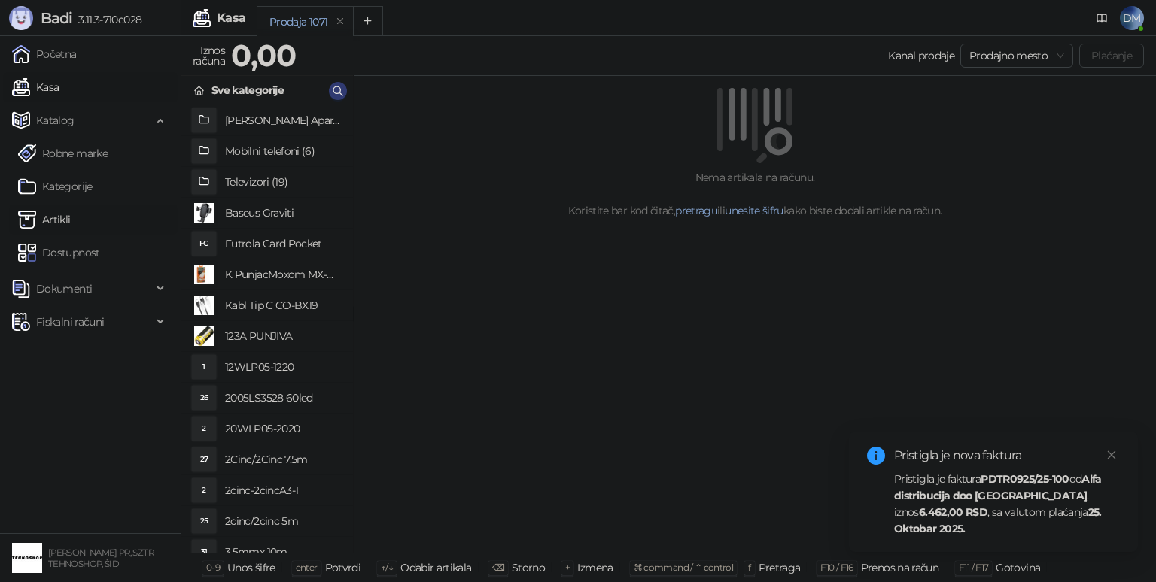 Image resolution: width=1156 pixels, height=582 pixels. Describe the element at coordinates (343, 568) in the screenshot. I see `div: Potvrdi` at that location.